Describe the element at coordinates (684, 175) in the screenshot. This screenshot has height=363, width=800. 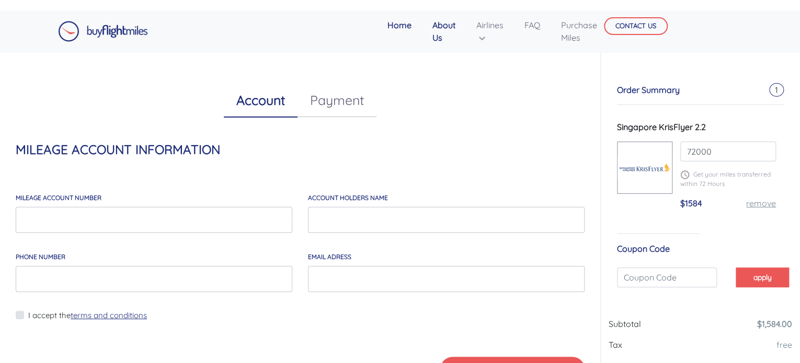
I see `img: schedule.png` at that location.